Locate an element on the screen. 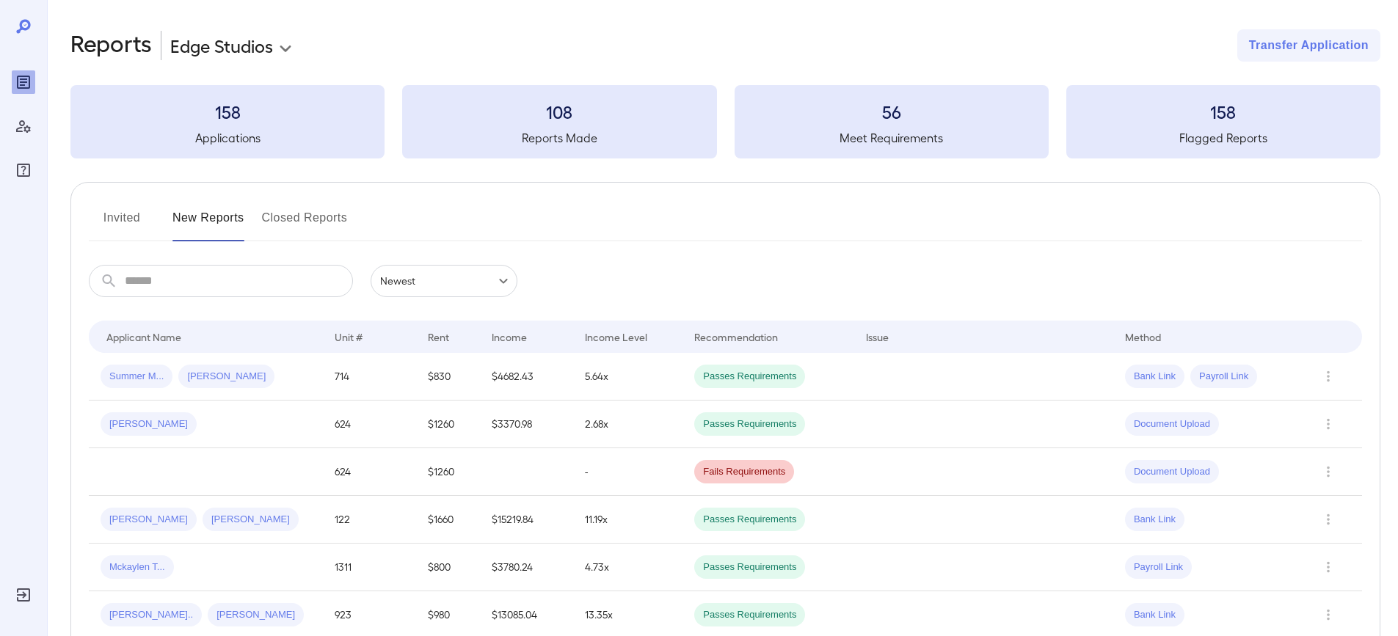  td: $830 is located at coordinates (448, 377).